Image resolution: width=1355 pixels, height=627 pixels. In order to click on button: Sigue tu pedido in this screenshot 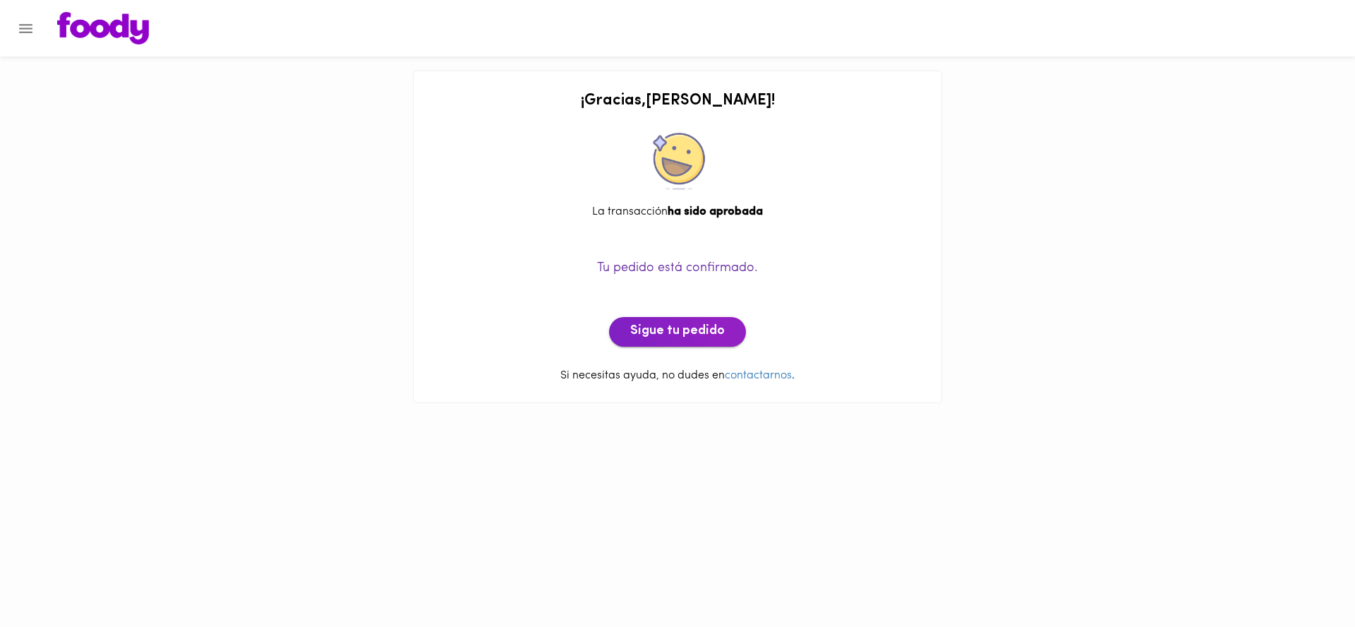, I will do `click(678, 332)`.